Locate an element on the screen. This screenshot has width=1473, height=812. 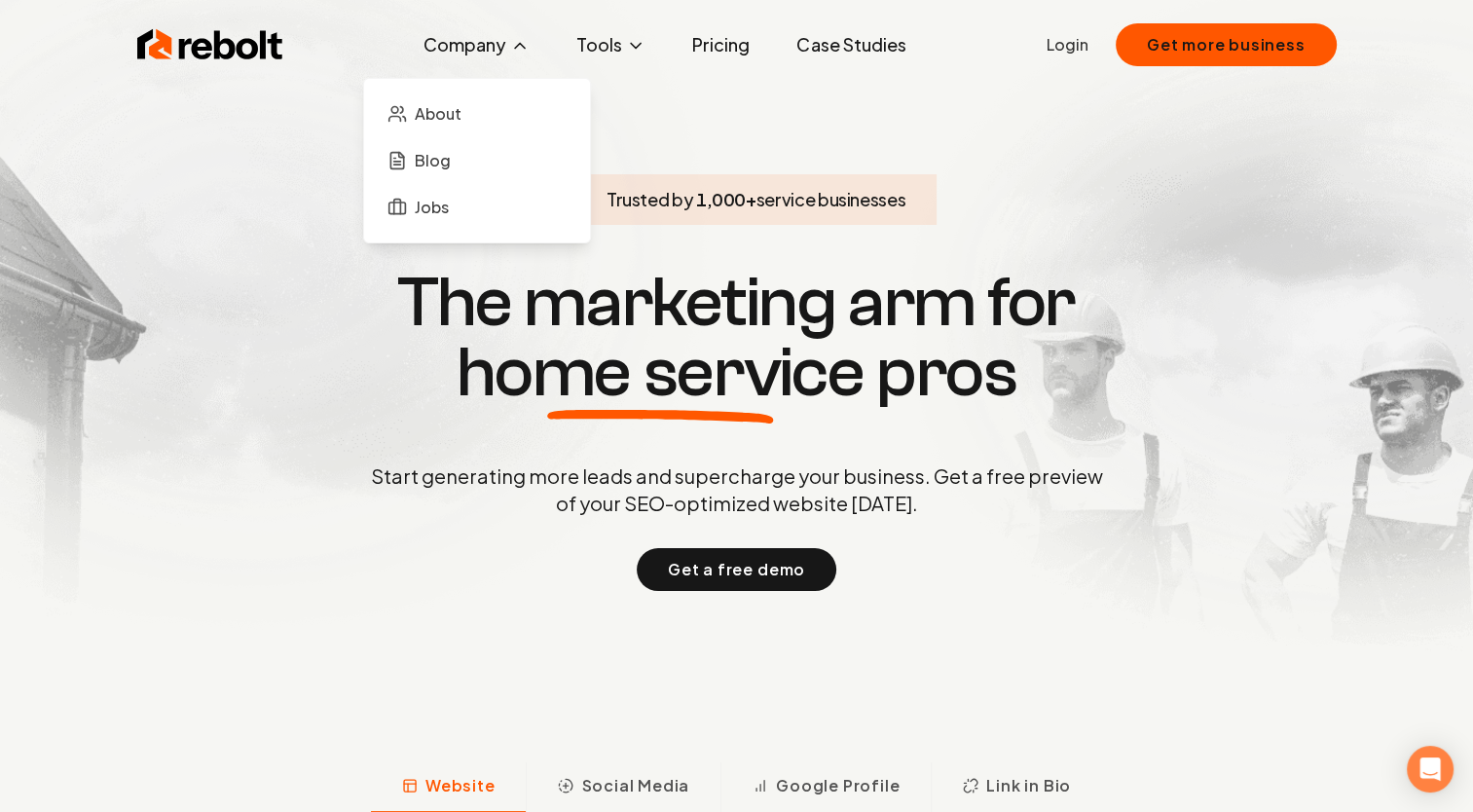
span: Jobs is located at coordinates (431, 207).